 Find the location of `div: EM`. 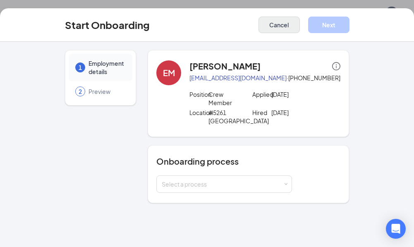

div: EM is located at coordinates (169, 73).